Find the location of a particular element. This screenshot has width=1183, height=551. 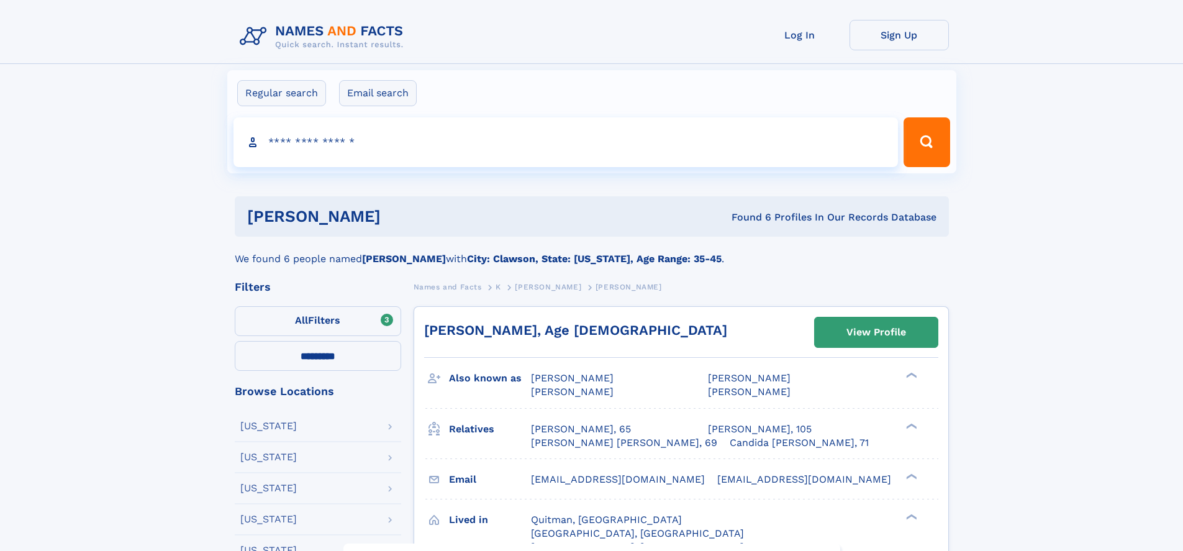

div: View Profile is located at coordinates (876, 332).